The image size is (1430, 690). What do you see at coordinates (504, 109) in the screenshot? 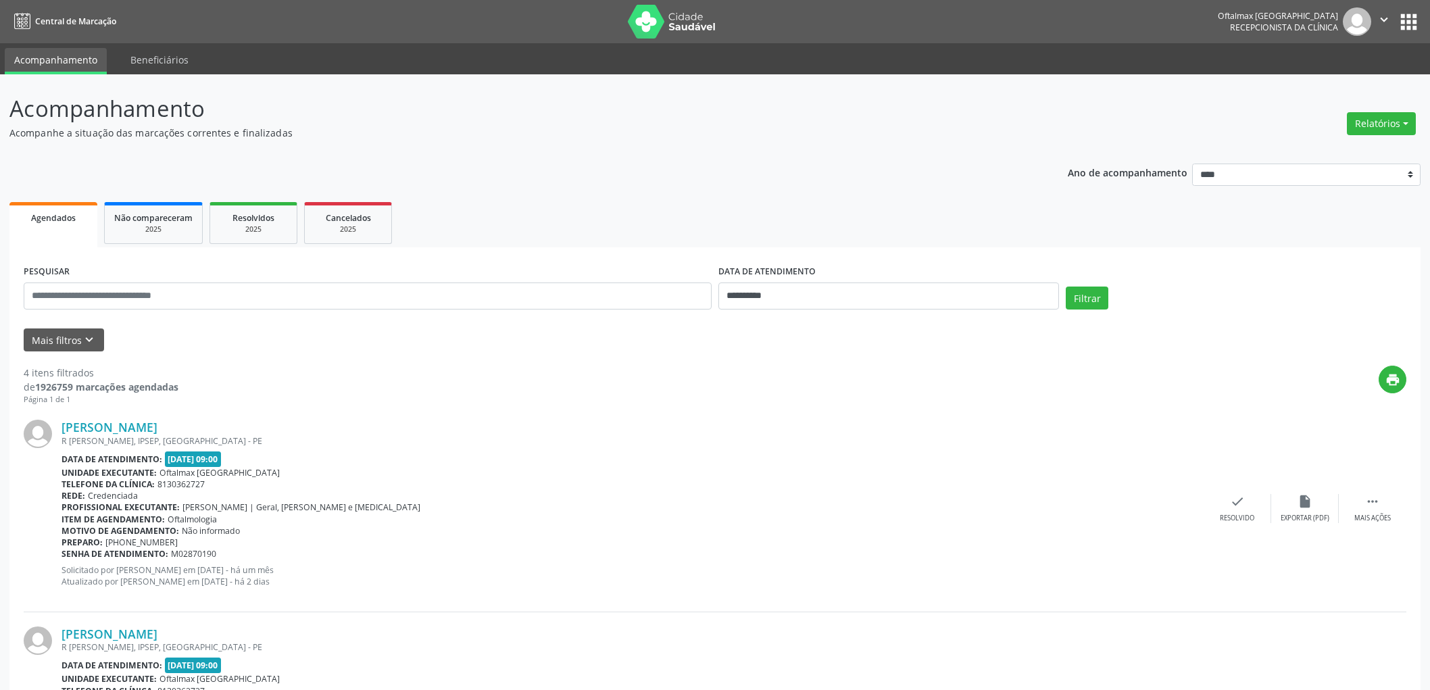
I see `p: Acompanhamento` at bounding box center [504, 109].